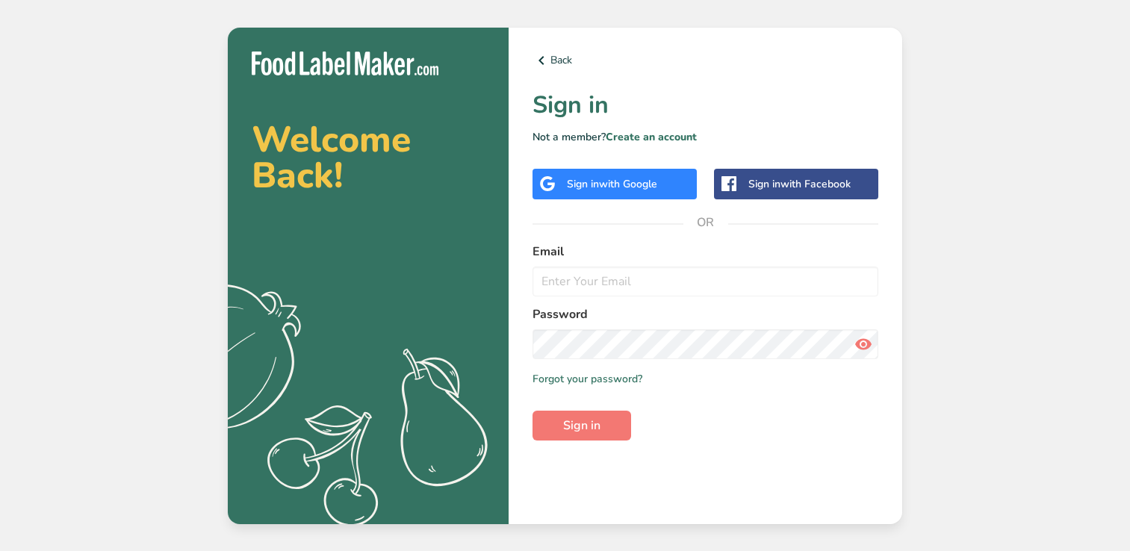  Describe the element at coordinates (587, 379) in the screenshot. I see `a: Forgot your password?` at that location.